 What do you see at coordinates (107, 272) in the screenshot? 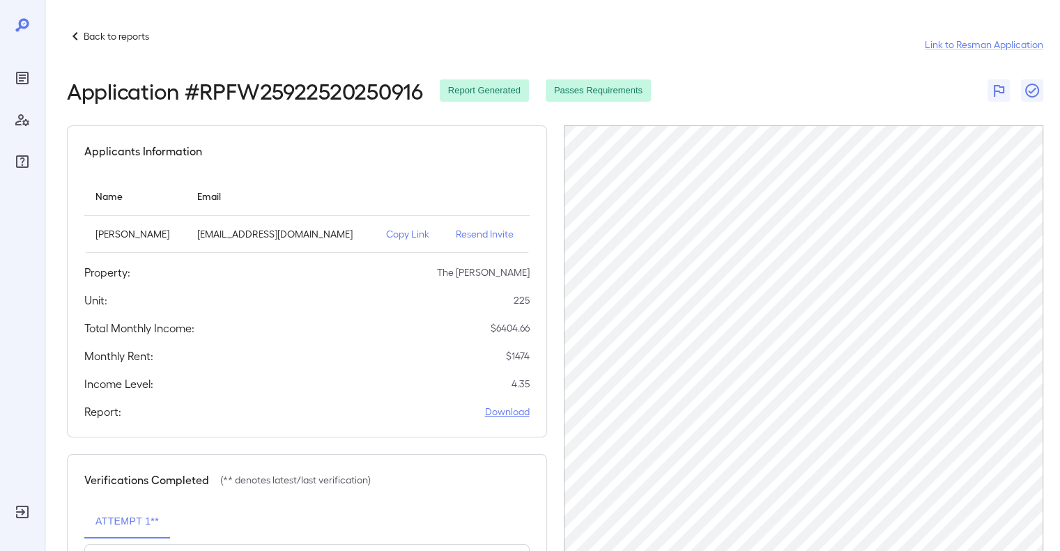
I see `h5: Property:` at bounding box center [107, 272].